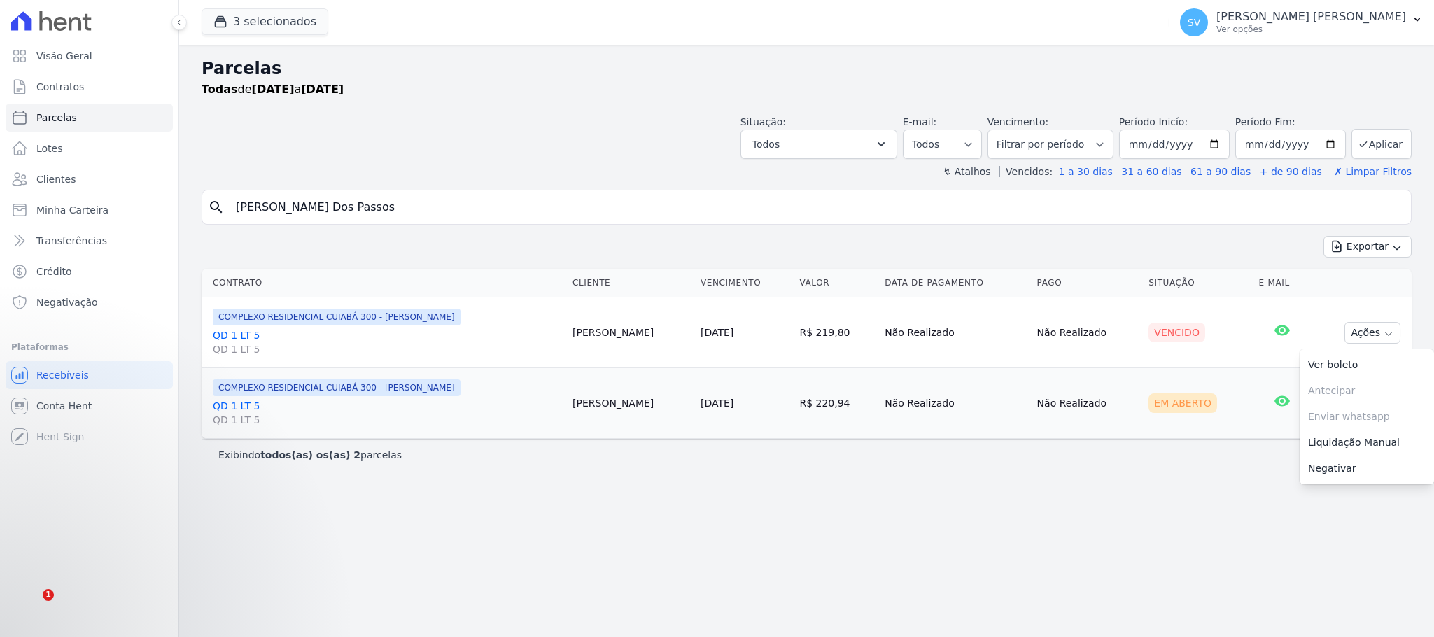 The width and height of the screenshot is (1434, 637). Describe the element at coordinates (64, 406) in the screenshot. I see `span: Conta Hent` at that location.